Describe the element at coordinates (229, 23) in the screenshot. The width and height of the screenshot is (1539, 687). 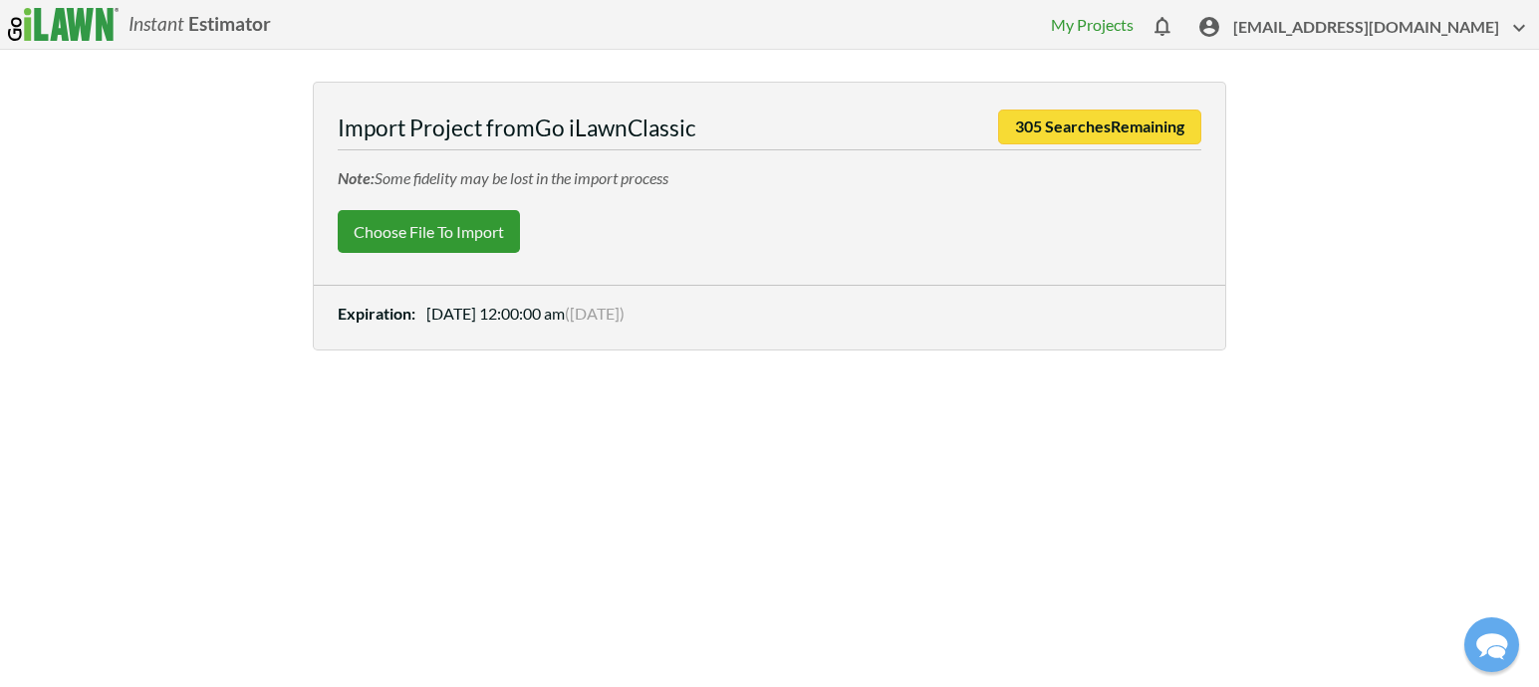
I see `b: Estimator` at that location.